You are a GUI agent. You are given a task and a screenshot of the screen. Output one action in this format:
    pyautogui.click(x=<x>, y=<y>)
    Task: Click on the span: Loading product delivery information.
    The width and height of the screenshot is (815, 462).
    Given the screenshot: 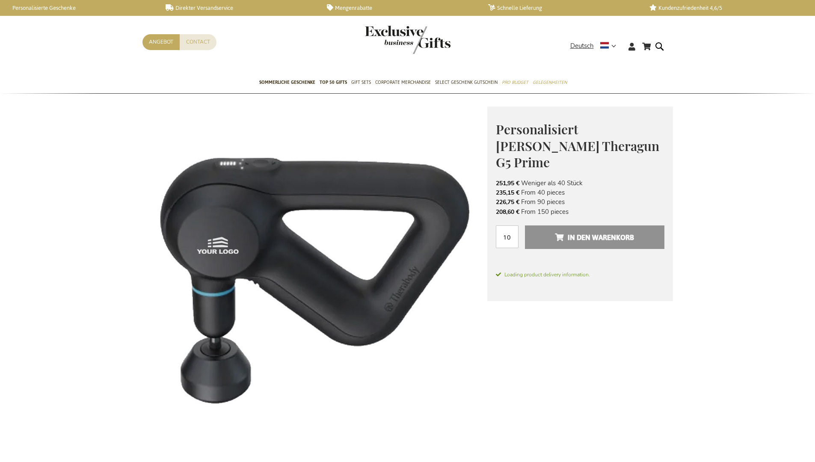 What is the action you would take?
    pyautogui.click(x=580, y=275)
    